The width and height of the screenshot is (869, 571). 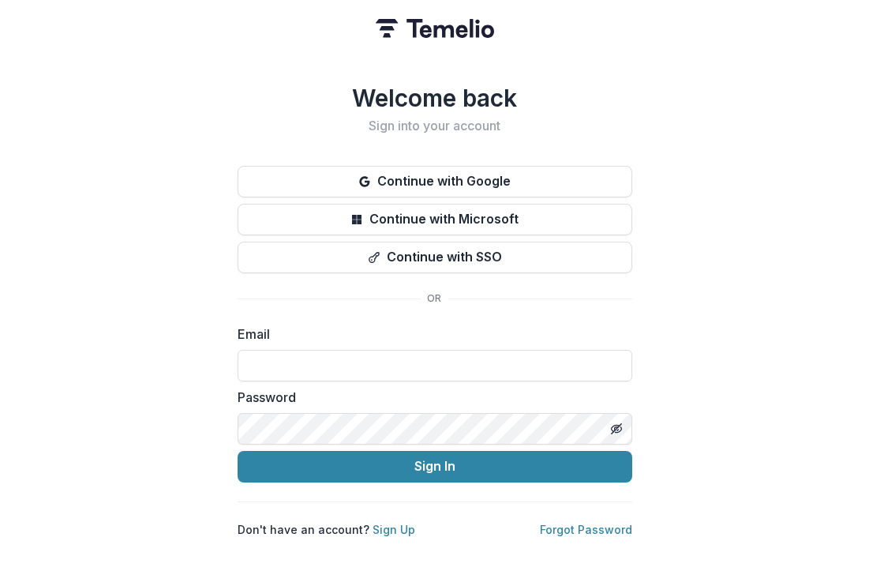 I want to click on label: Email, so click(x=430, y=334).